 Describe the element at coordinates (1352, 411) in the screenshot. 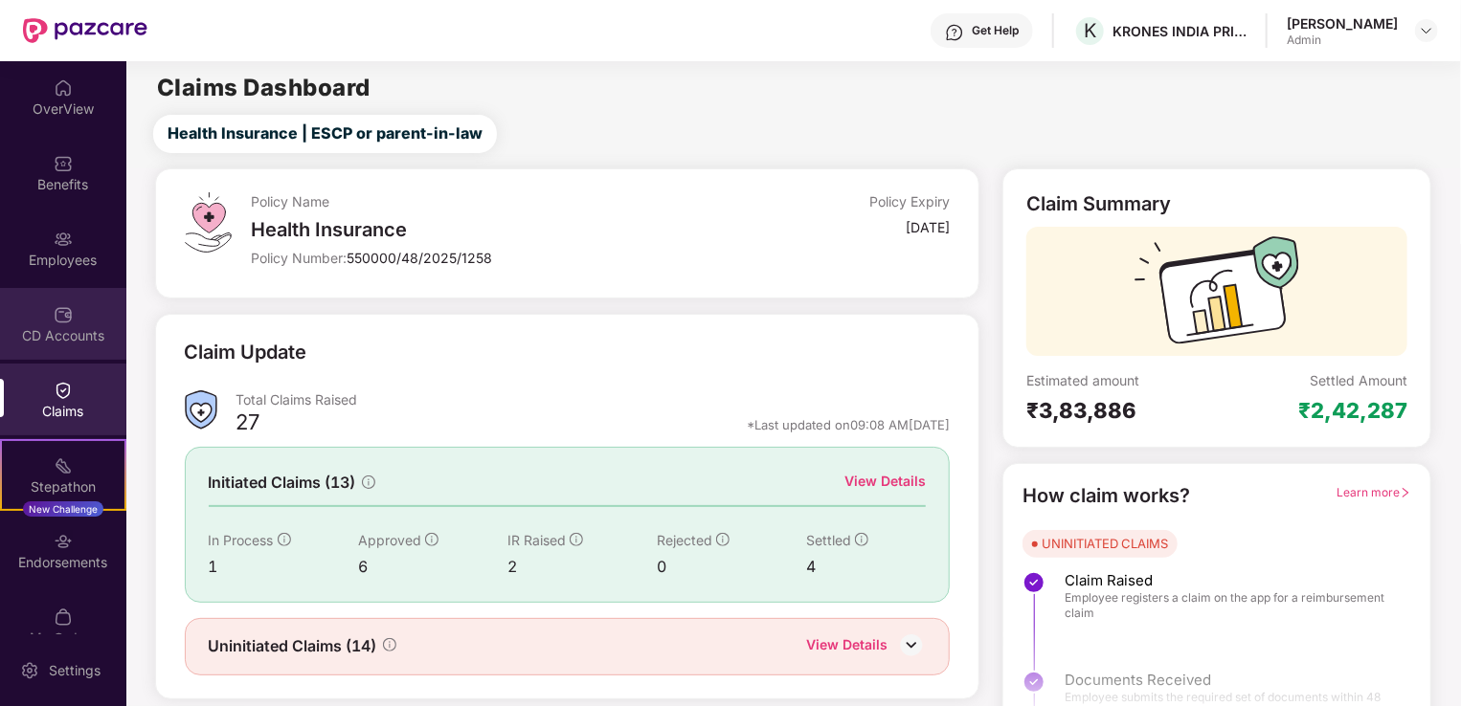

I see `div: ₹2,42,287` at that location.